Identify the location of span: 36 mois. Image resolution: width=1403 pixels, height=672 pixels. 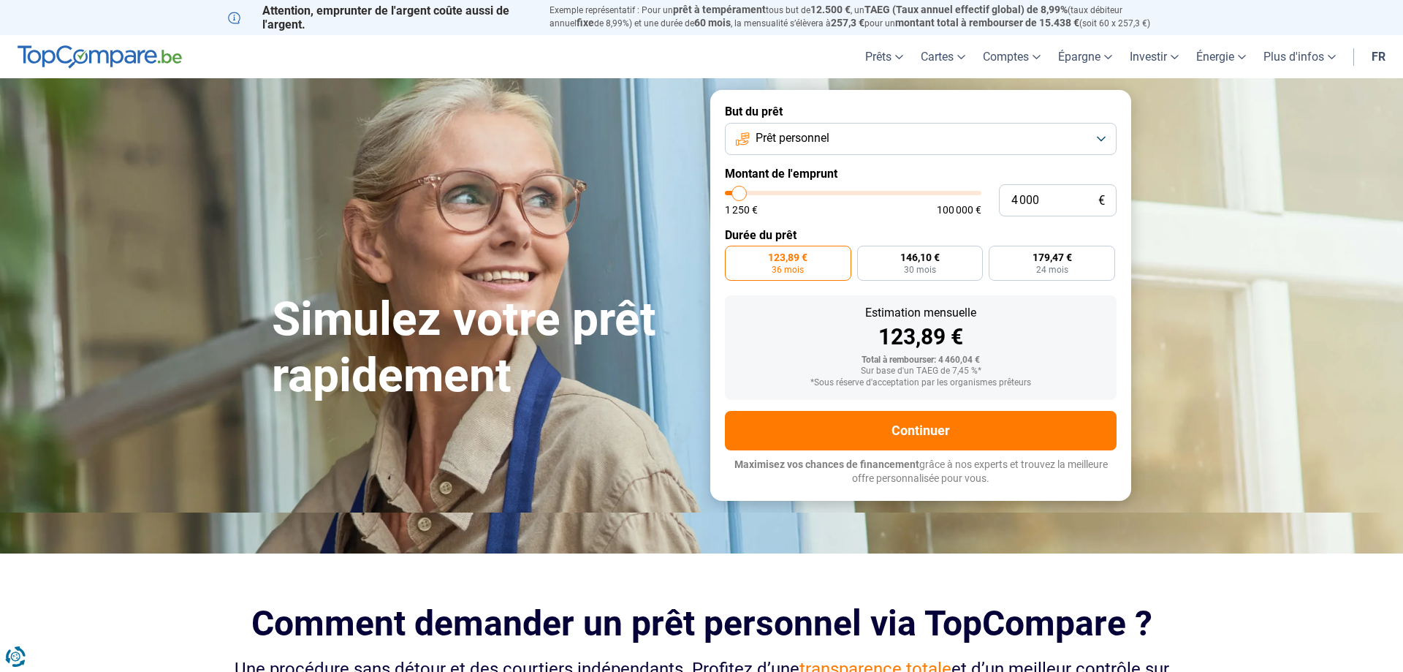
(788, 270).